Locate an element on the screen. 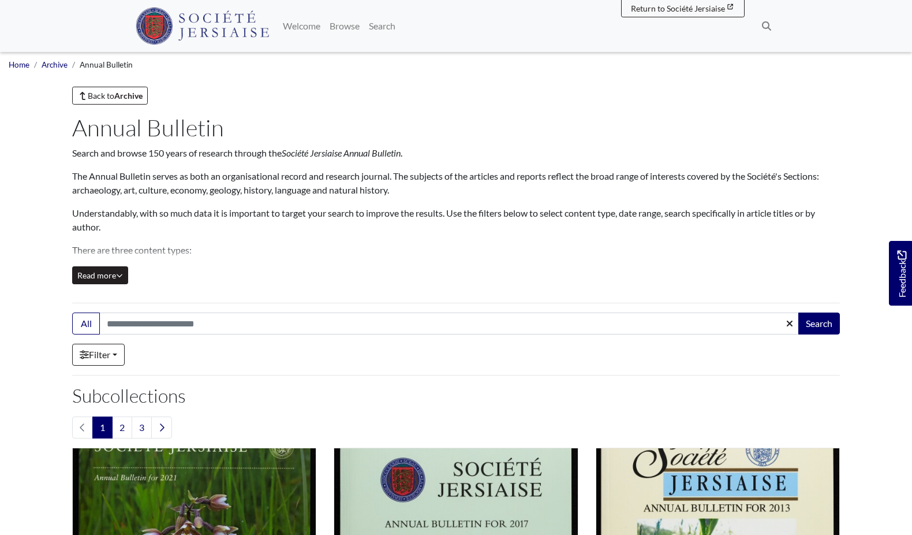  a: Would you like to provide feedback? is located at coordinates (901, 273).